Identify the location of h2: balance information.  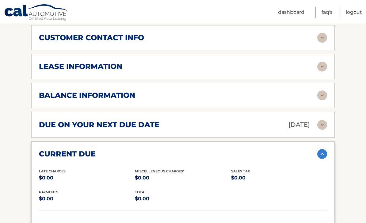
(87, 95).